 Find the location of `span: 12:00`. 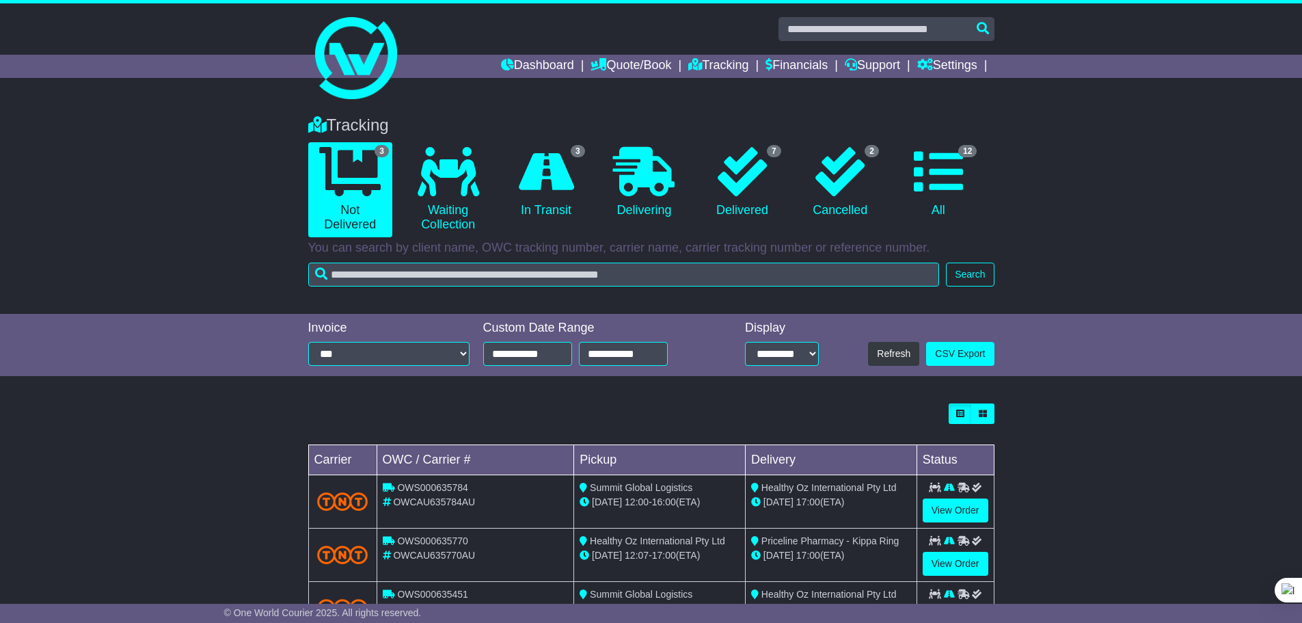

span: 12:00 is located at coordinates (636, 502).